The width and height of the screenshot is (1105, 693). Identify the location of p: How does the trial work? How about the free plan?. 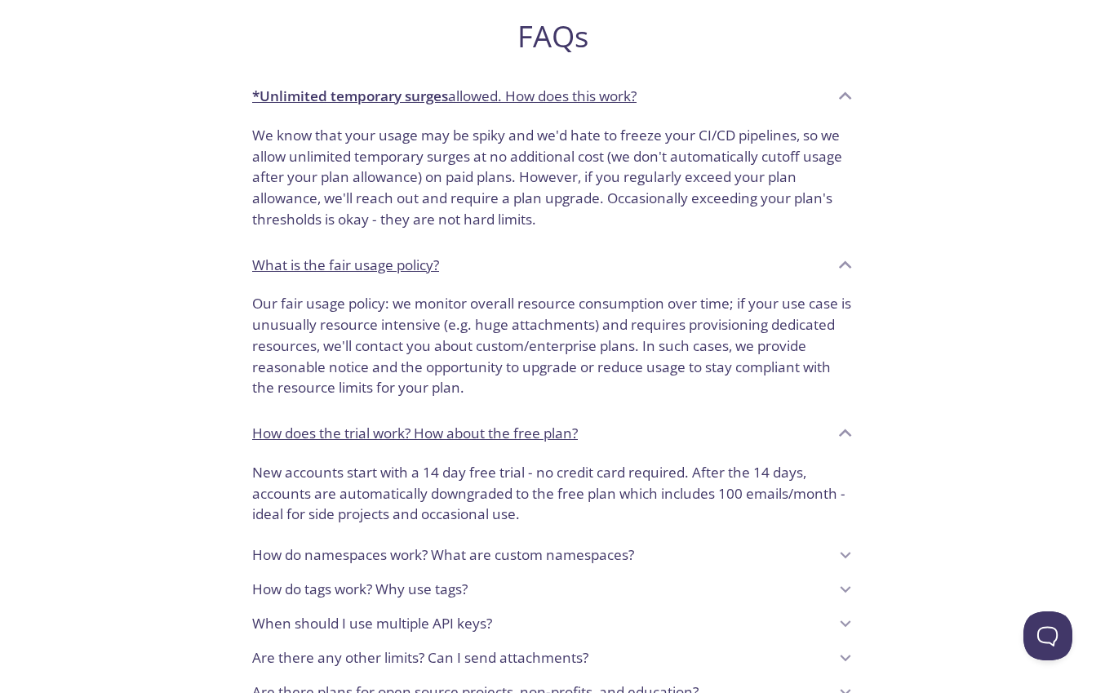
(414, 433).